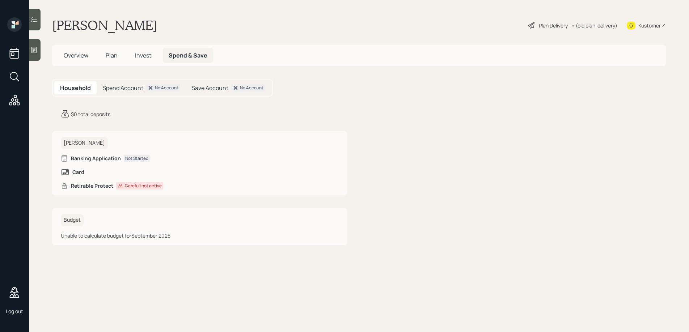 The height and width of the screenshot is (332, 689). Describe the element at coordinates (92, 186) in the screenshot. I see `h6: Retirable Protect` at that location.